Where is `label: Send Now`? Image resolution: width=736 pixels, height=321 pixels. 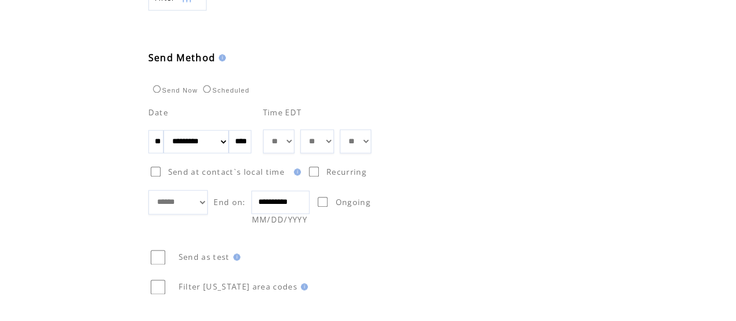 label: Send Now is located at coordinates (174, 90).